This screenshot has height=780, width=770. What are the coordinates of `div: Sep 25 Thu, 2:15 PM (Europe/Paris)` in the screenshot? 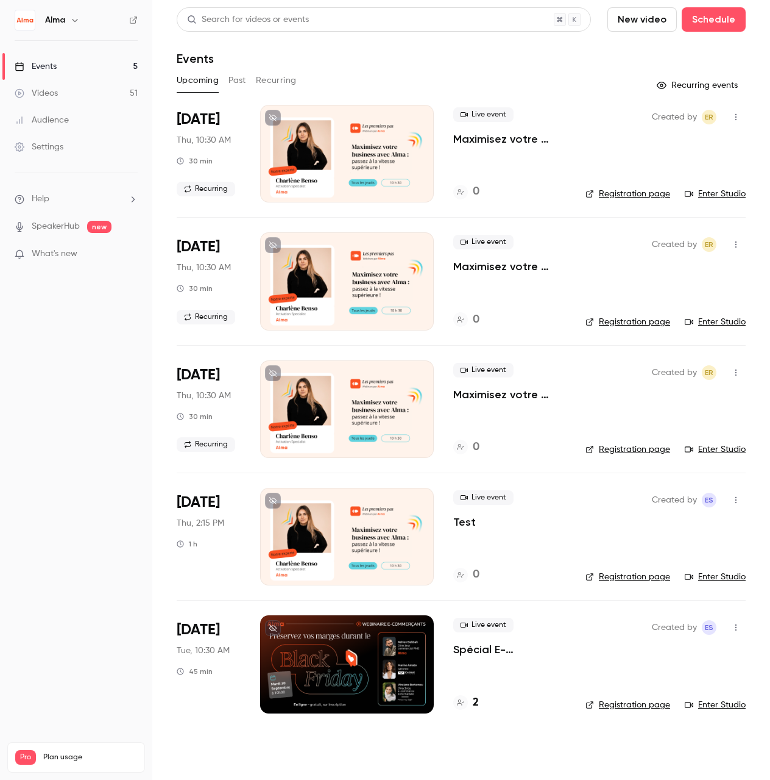 It's located at (208, 536).